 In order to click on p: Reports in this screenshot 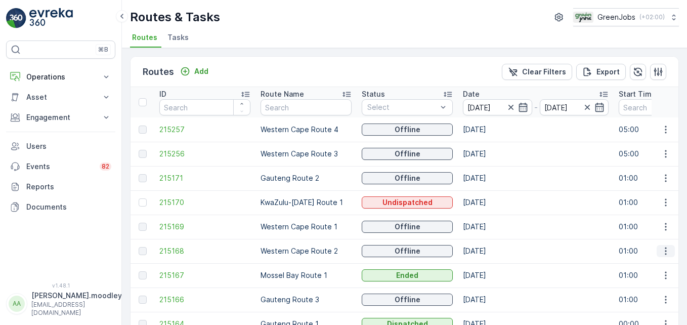, I will do `click(69, 187)`.